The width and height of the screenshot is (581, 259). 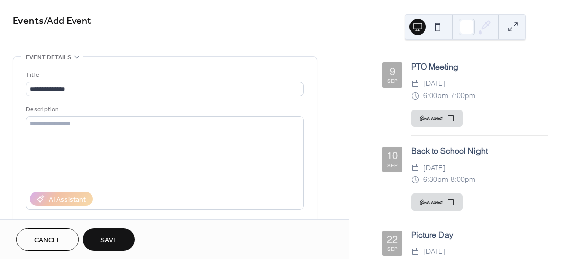 I want to click on button: Cancel, so click(x=47, y=239).